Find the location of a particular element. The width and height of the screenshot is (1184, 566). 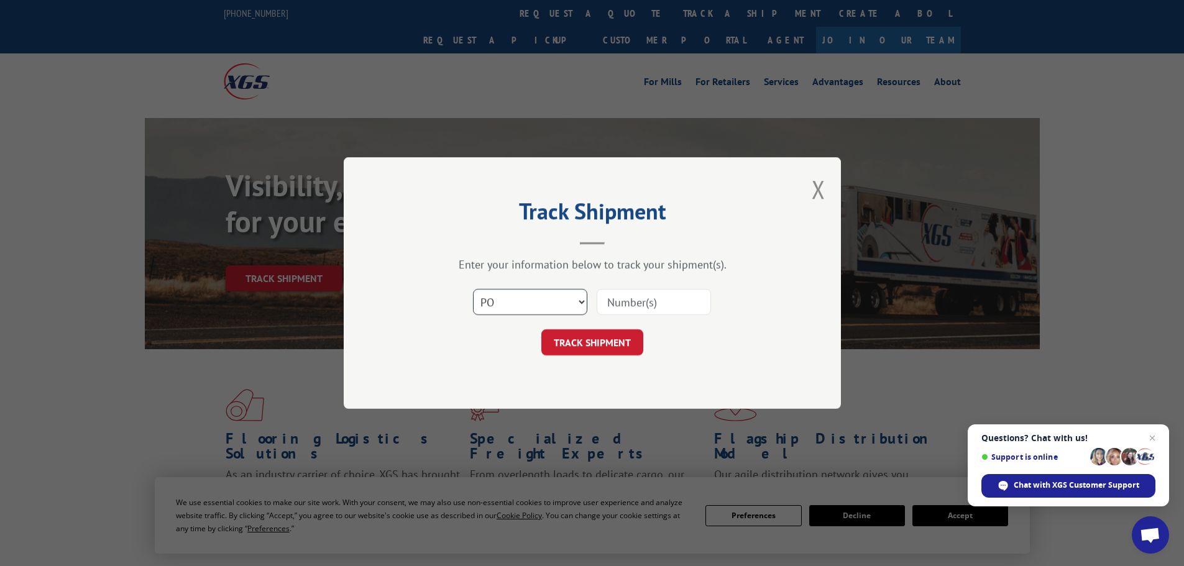

div: Chat with XGS Customer Support is located at coordinates (1069, 486).